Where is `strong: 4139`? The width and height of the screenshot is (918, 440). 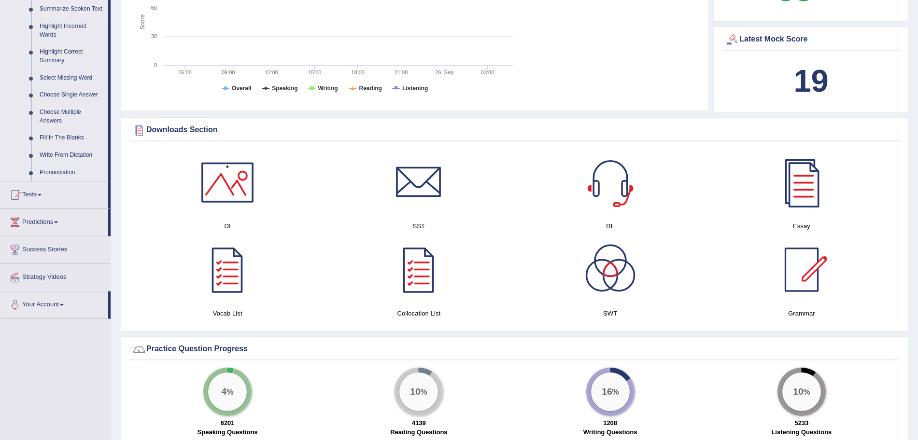 strong: 4139 is located at coordinates (419, 423).